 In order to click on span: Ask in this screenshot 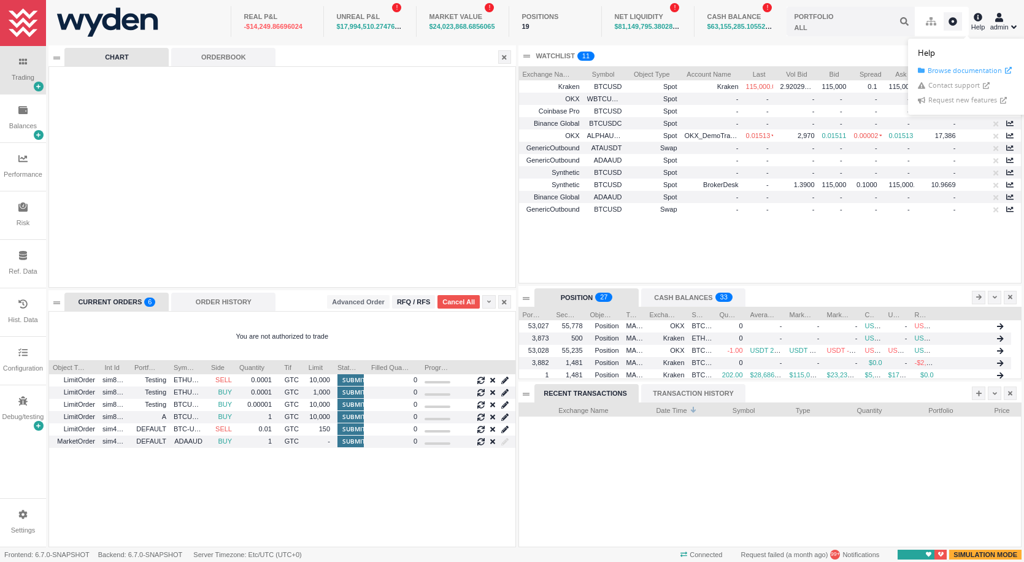, I will do `click(898, 73)`.